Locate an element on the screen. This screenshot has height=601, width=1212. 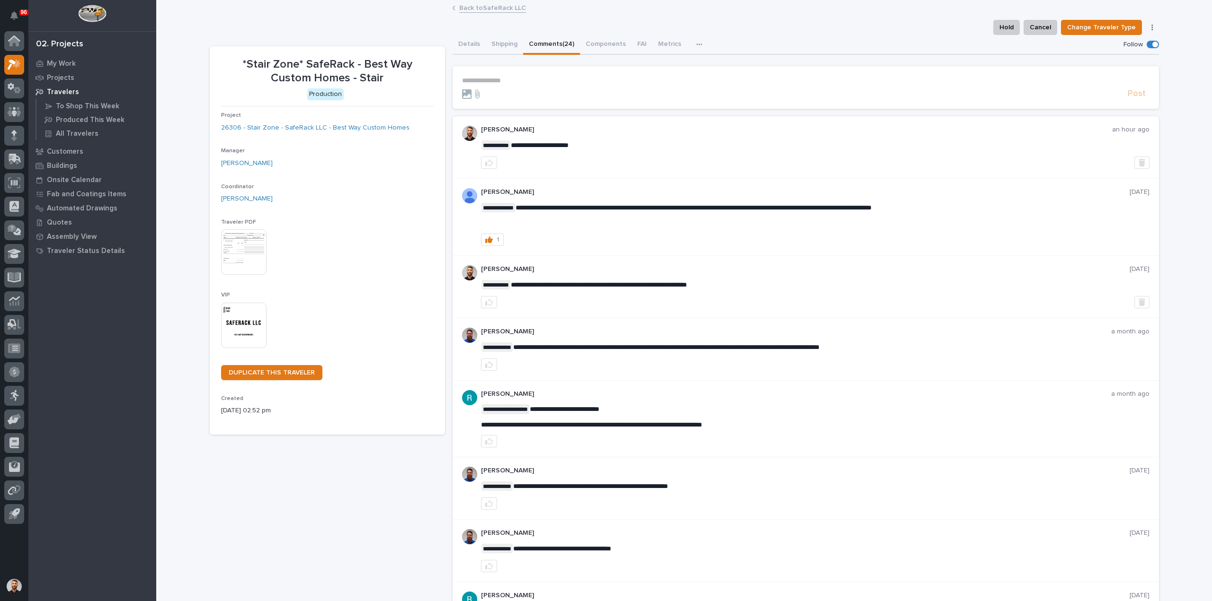
p: Automated Drawings is located at coordinates (82, 209).